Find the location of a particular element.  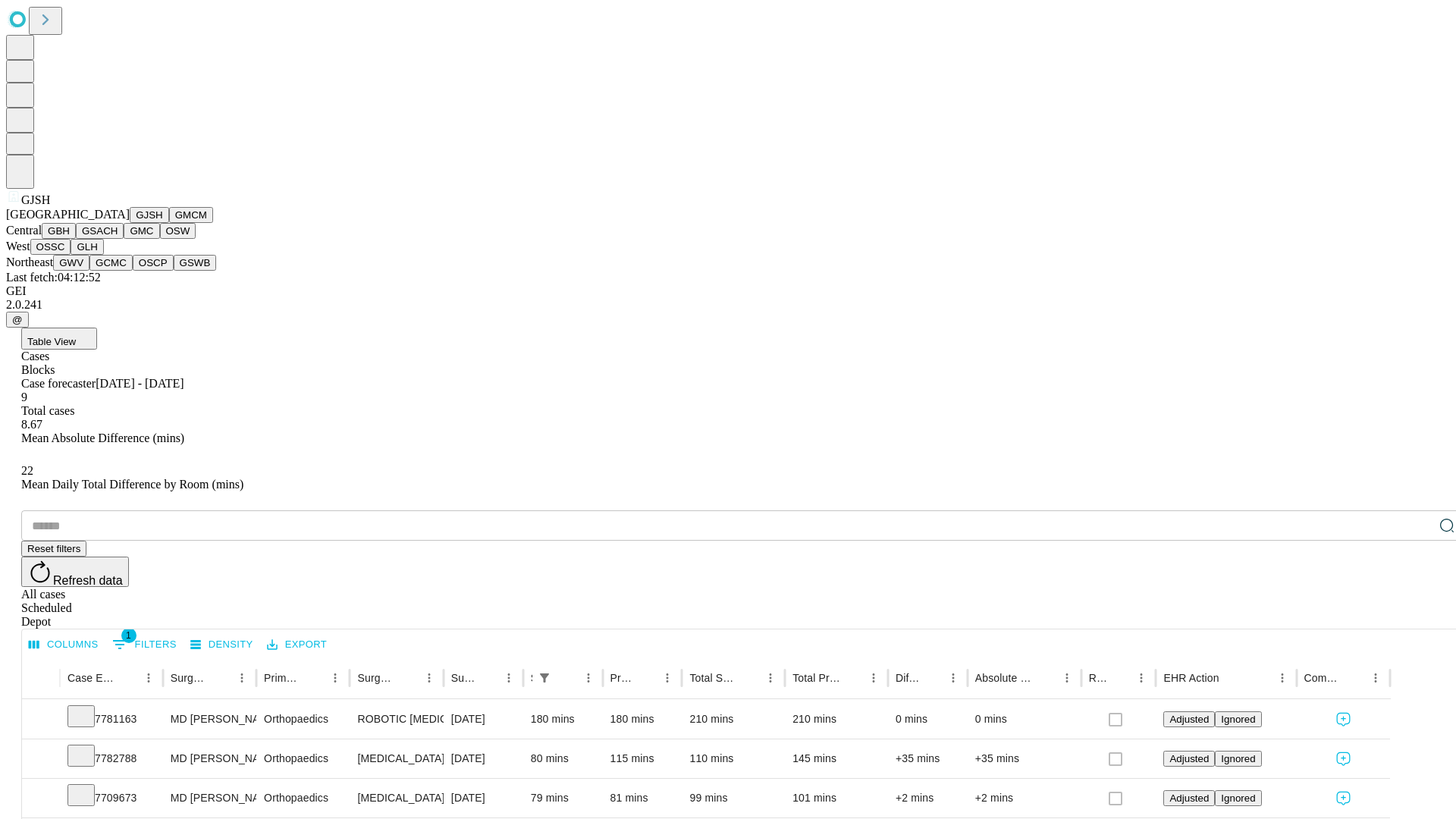

button: GCMC is located at coordinates (110, 262).